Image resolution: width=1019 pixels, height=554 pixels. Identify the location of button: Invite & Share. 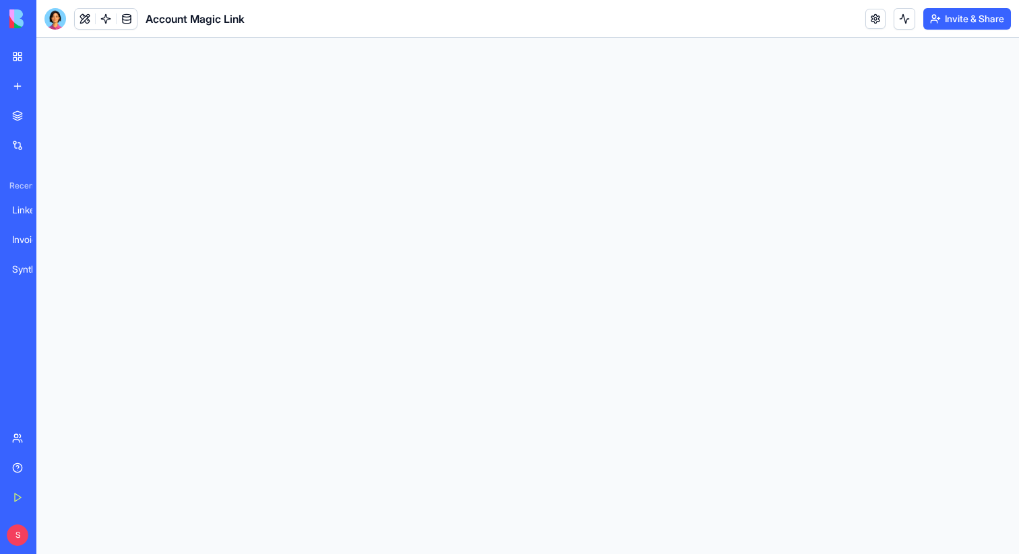
(967, 19).